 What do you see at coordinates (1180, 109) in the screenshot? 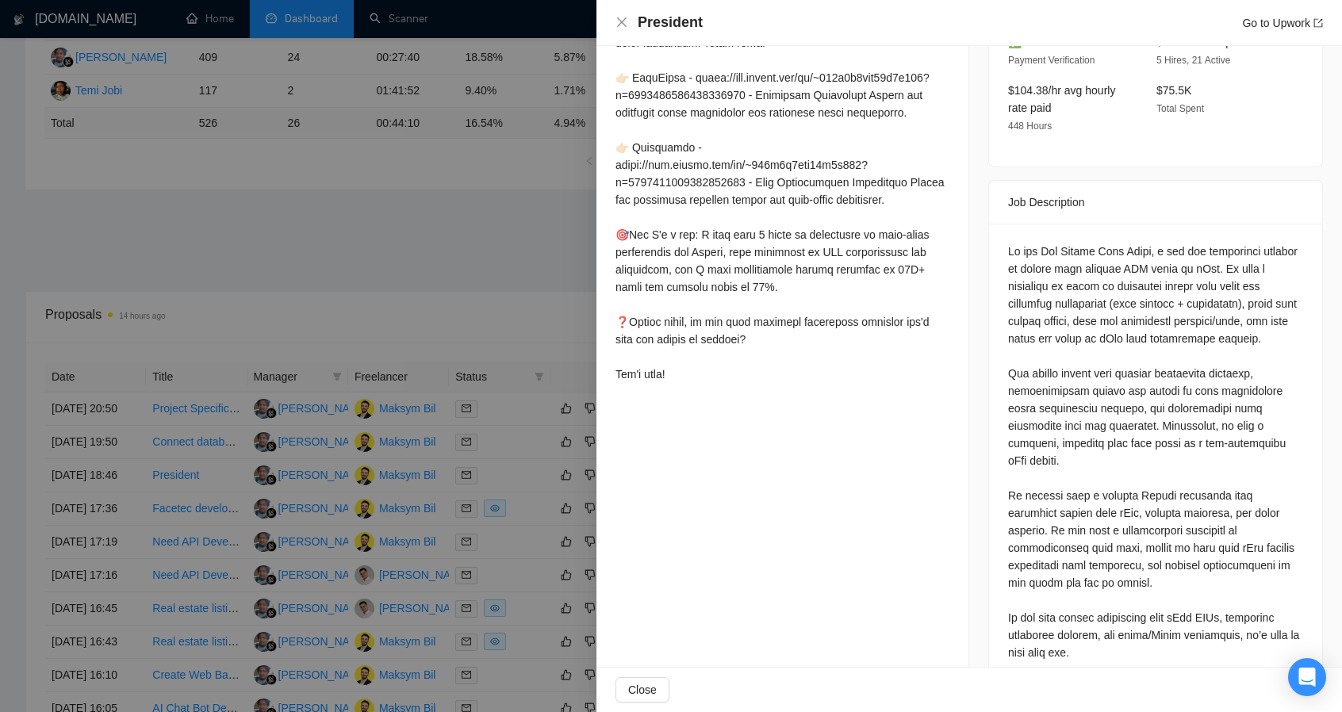
I see `span: Total Spent` at bounding box center [1180, 109].